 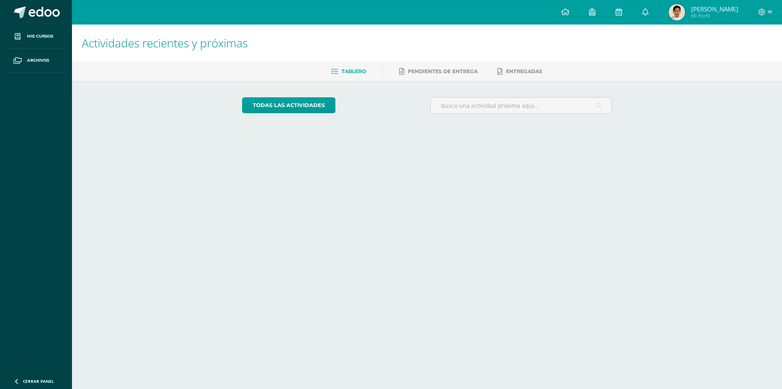 What do you see at coordinates (442, 71) in the screenshot?
I see `span: Pendientes de entrega` at bounding box center [442, 71].